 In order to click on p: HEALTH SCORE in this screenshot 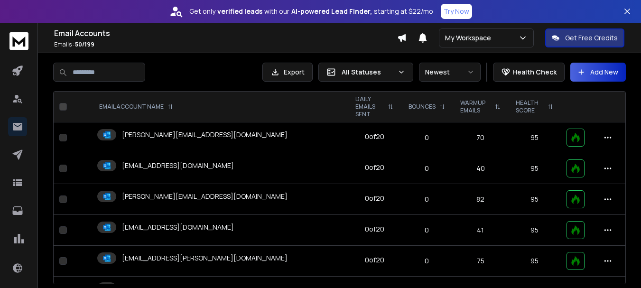, I will do `click(529, 107)`.